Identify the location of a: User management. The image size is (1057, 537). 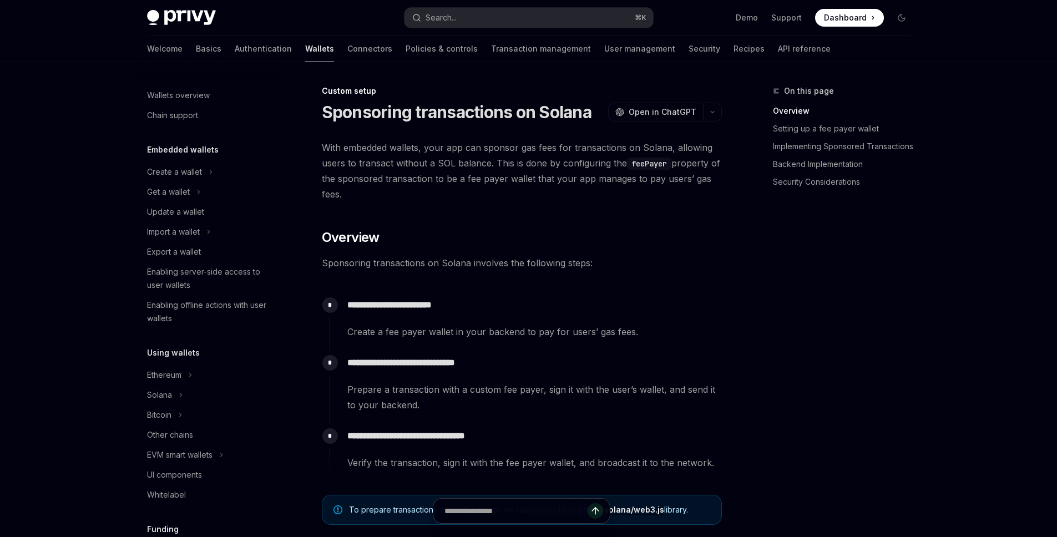
(640, 49).